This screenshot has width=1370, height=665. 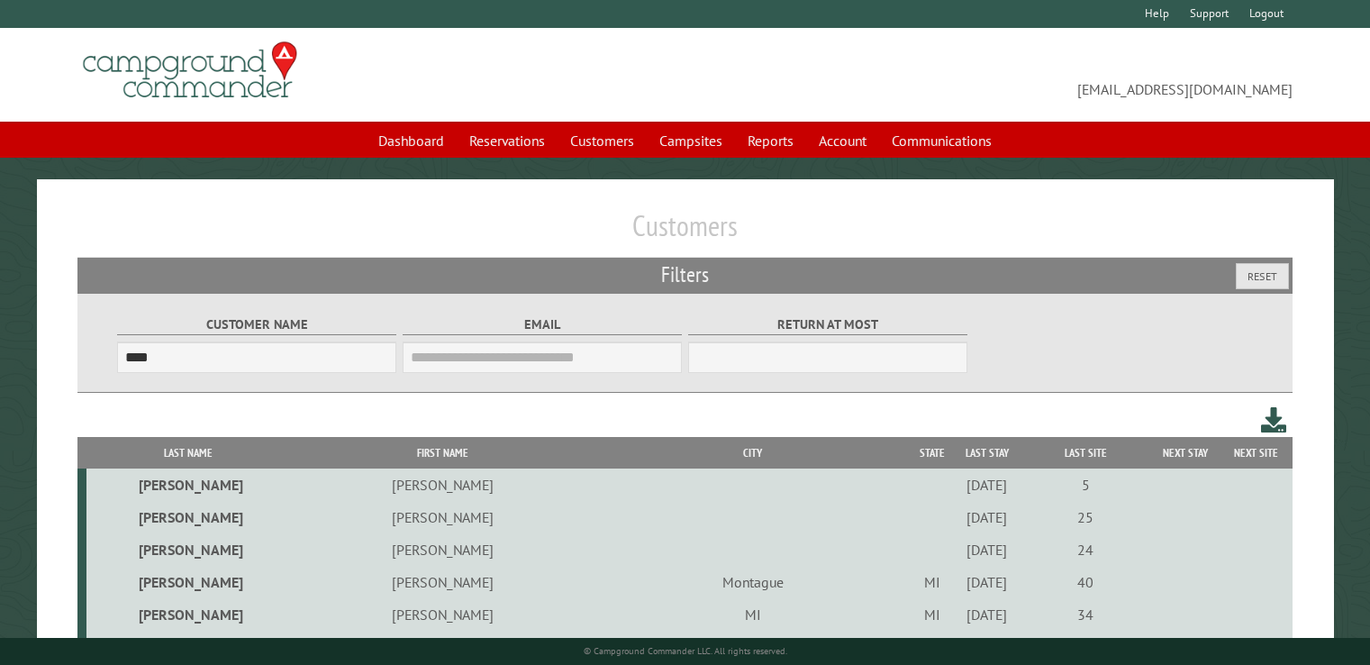 What do you see at coordinates (507, 140) in the screenshot?
I see `a: Reservations` at bounding box center [507, 140].